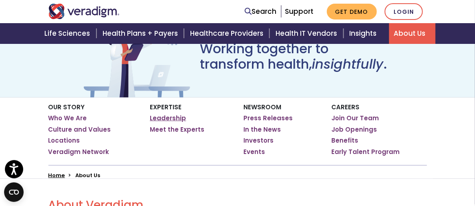  I want to click on a: About Us, so click(412, 33).